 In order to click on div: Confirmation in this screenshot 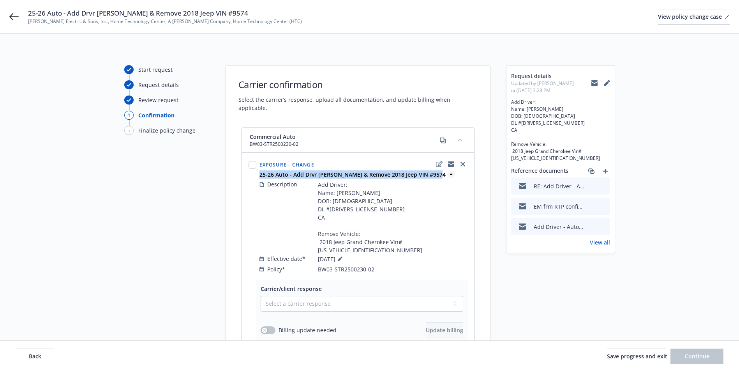, I will do `click(156, 115)`.